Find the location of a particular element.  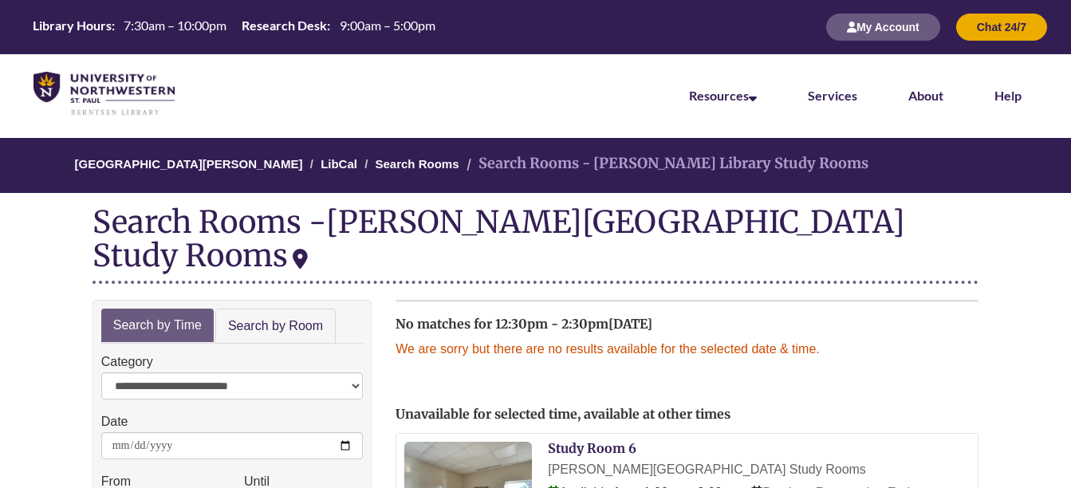

img: UNWSP Library Logo is located at coordinates (104, 94).